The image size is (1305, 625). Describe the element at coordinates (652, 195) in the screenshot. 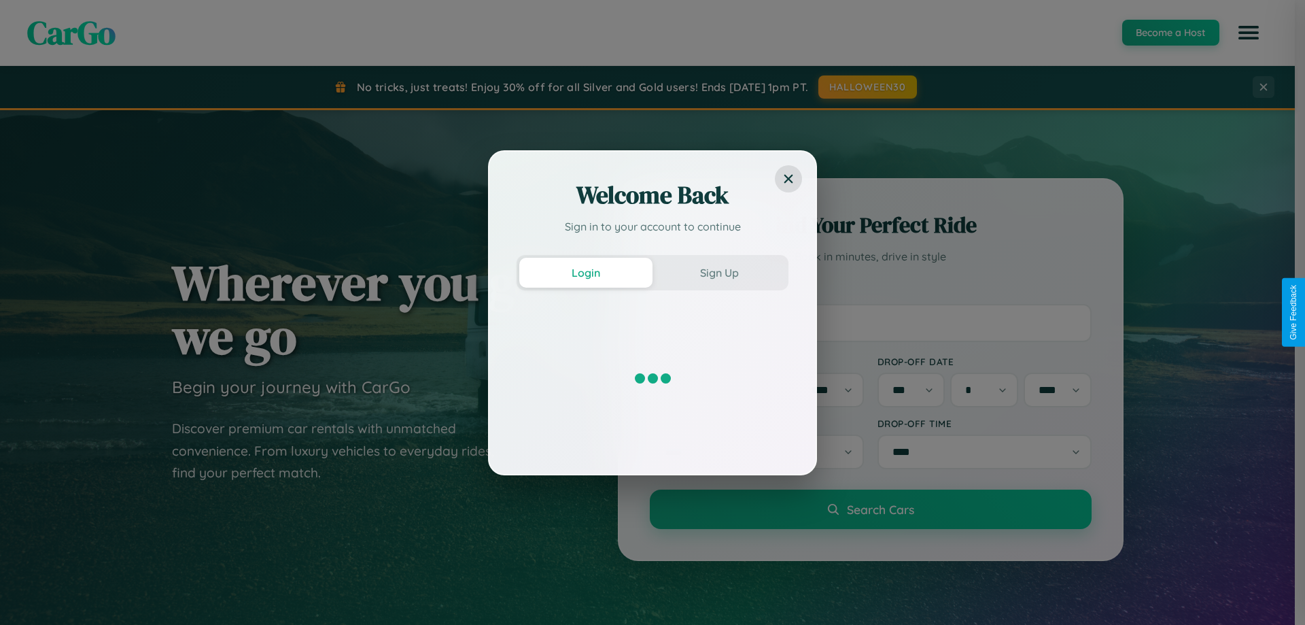

I see `h2: Welcome Back` at that location.